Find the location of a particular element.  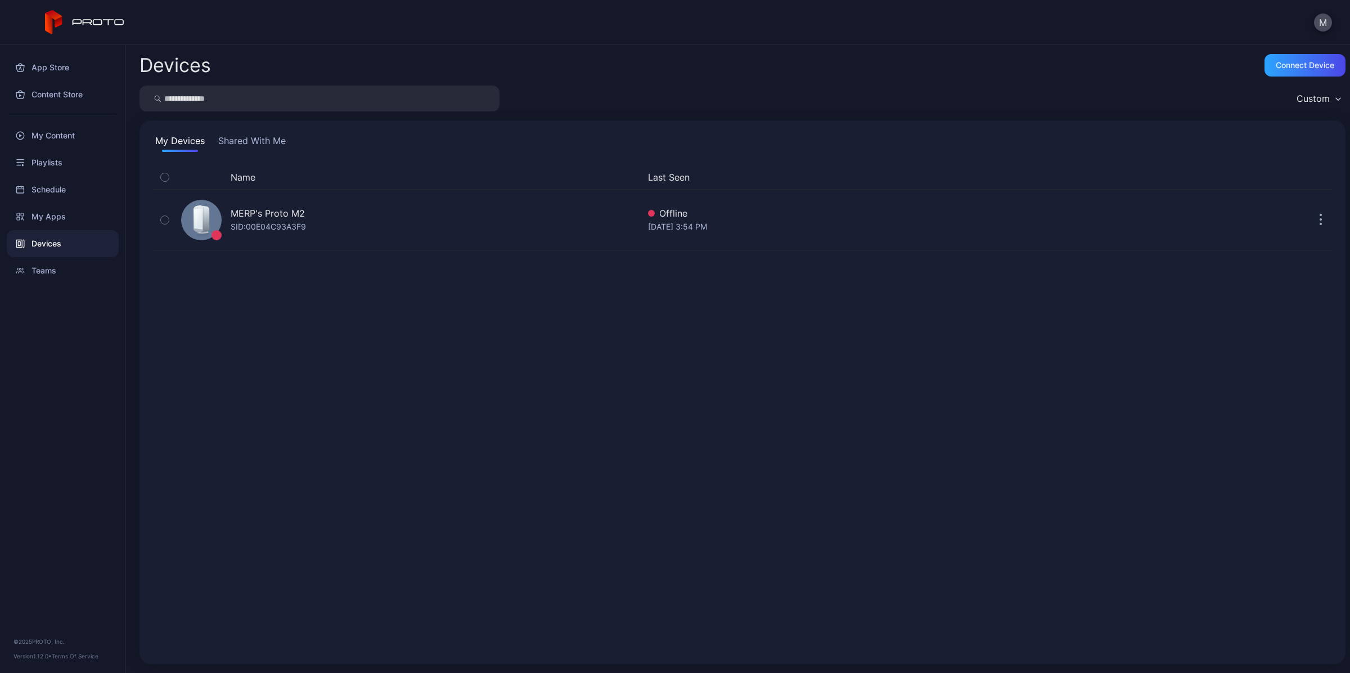

div: SID: 00E04C93A3F9 is located at coordinates (268, 227).